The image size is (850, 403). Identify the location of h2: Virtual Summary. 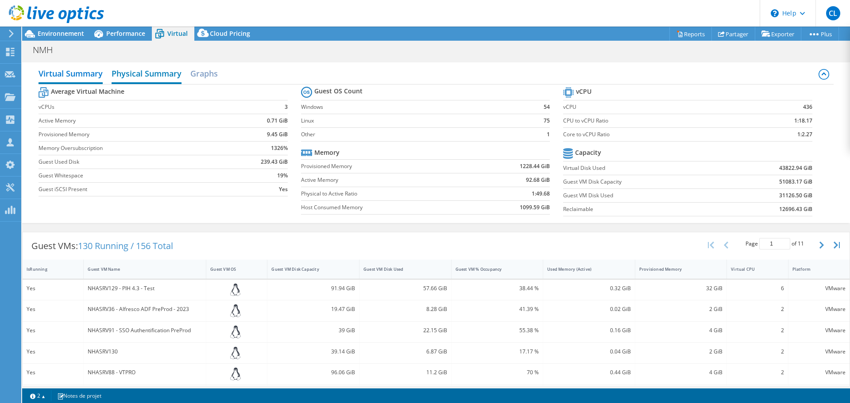
(70, 74).